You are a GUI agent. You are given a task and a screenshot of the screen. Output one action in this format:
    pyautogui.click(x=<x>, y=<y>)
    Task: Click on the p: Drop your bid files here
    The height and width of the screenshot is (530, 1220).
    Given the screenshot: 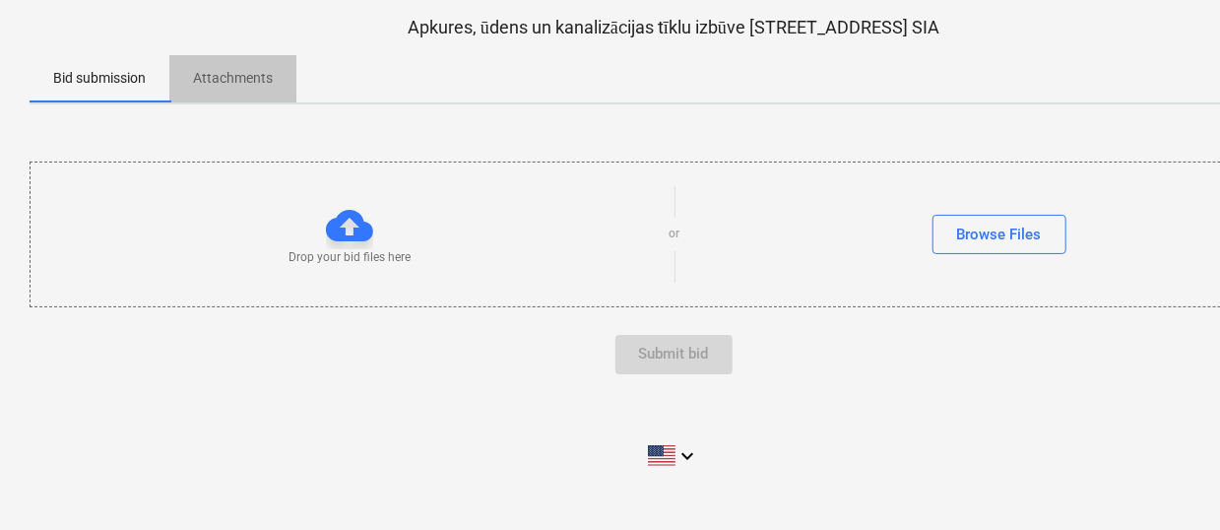 What is the action you would take?
    pyautogui.click(x=350, y=257)
    